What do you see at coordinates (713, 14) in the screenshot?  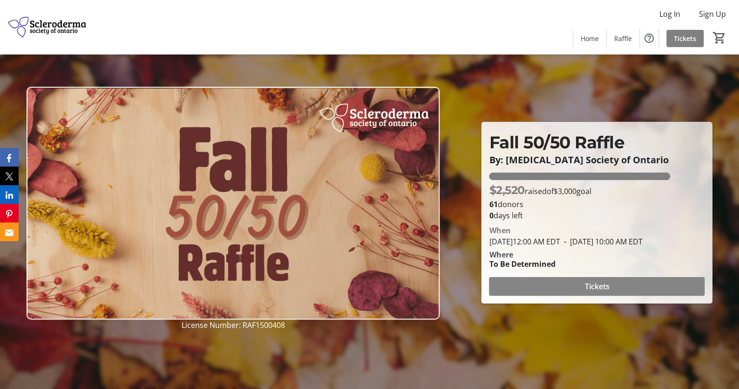 I see `span: Sign Up` at bounding box center [713, 14].